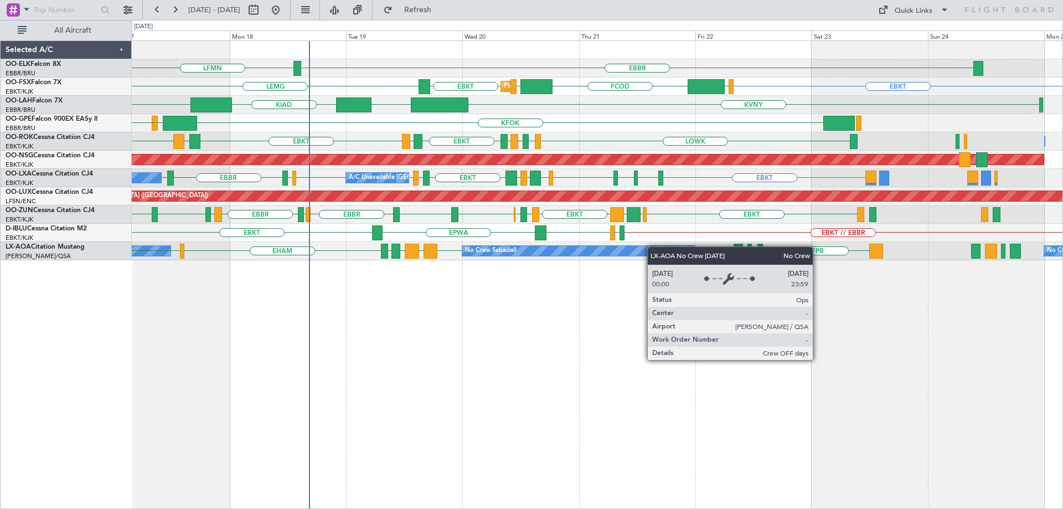 This screenshot has width=1063, height=509. Describe the element at coordinates (418, 10) in the screenshot. I see `span: Refresh` at that location.